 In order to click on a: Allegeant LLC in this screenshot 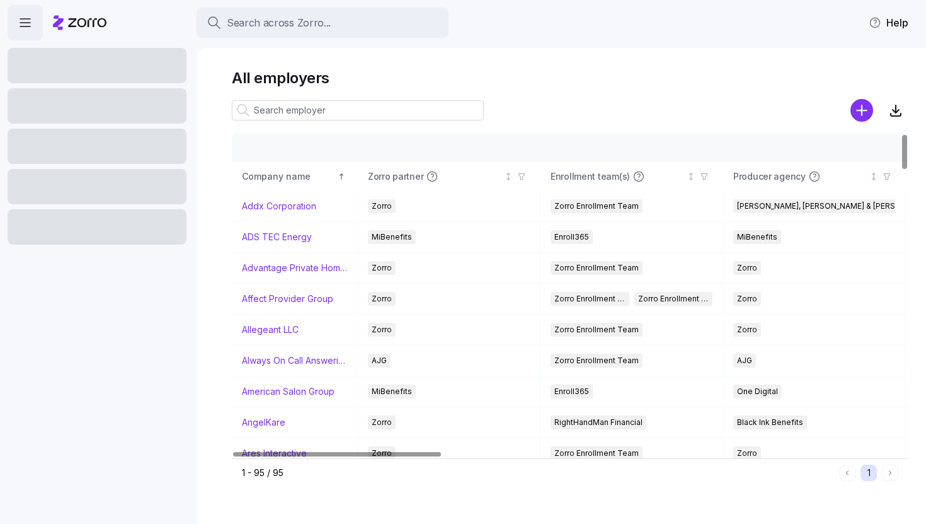, I will do `click(270, 330)`.